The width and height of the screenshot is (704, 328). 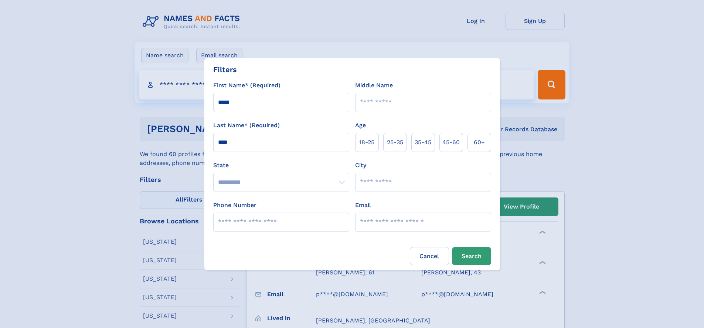 I want to click on label: State, so click(x=281, y=165).